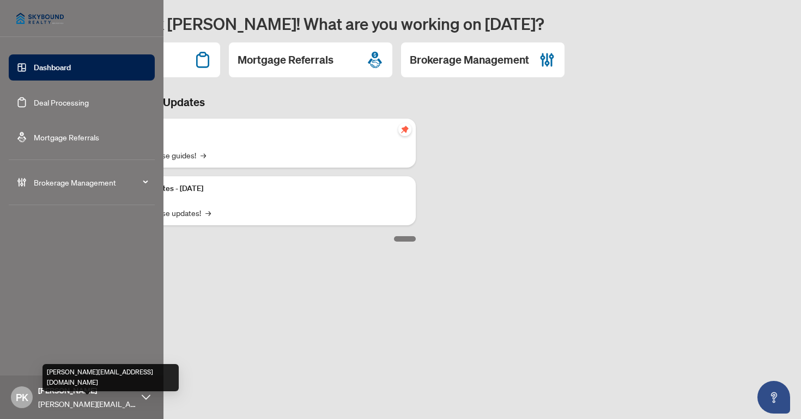 The height and width of the screenshot is (419, 801). I want to click on img: logo, so click(40, 19).